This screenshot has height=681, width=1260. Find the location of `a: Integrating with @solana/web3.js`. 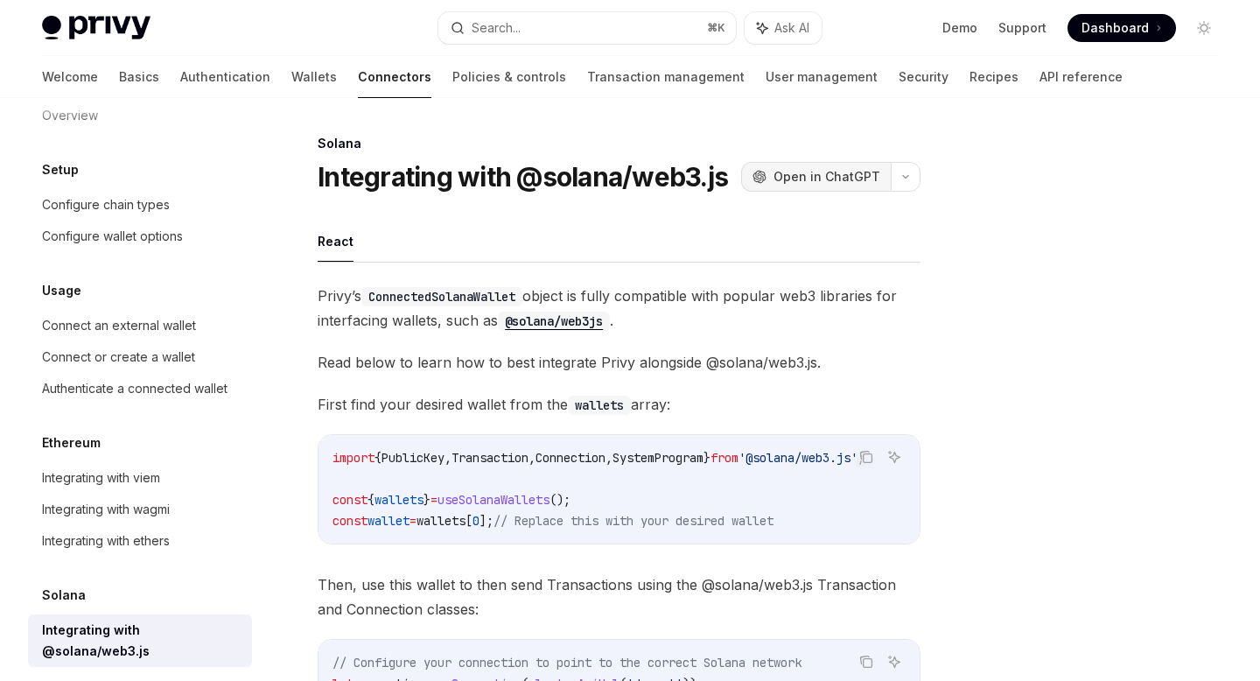

a: Integrating with @solana/web3.js is located at coordinates (140, 641).